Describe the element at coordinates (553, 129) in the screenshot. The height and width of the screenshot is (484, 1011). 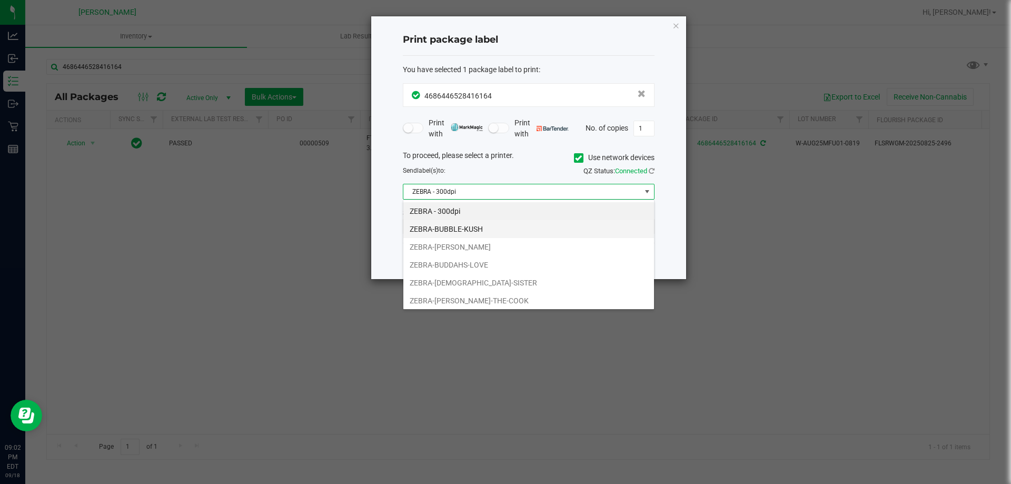
I see `img: bartender.png` at that location.